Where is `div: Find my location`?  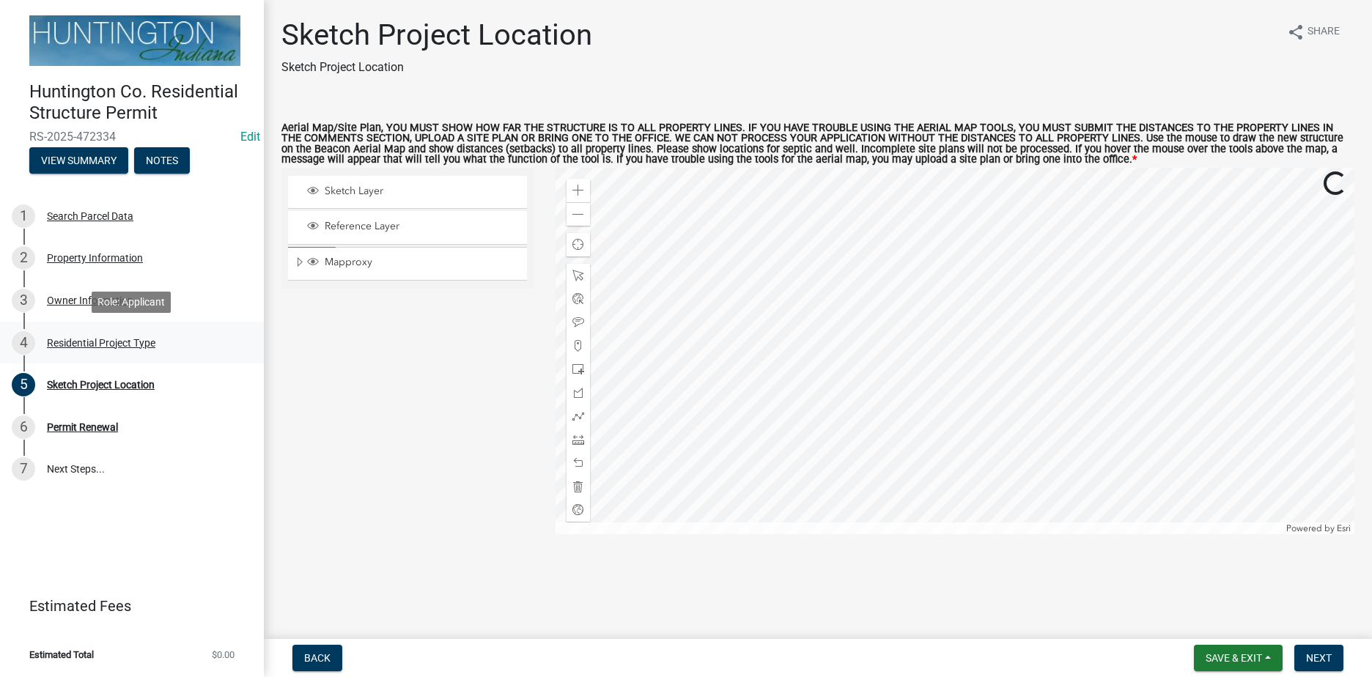 div: Find my location is located at coordinates (578, 245).